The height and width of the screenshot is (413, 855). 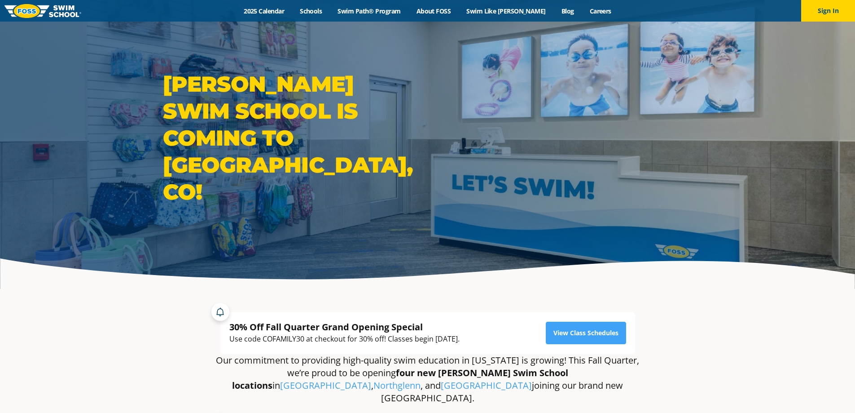 What do you see at coordinates (43, 11) in the screenshot?
I see `img: FOSS Swim School Logo` at bounding box center [43, 11].